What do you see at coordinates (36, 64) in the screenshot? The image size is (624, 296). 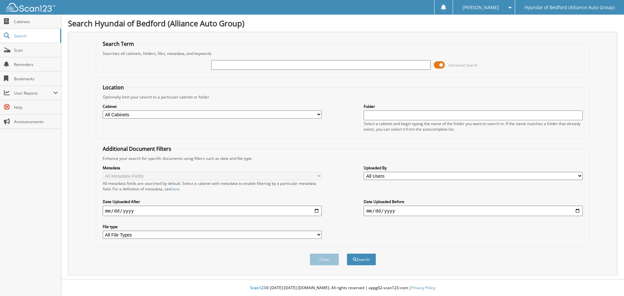 I see `span: Reminders` at bounding box center [36, 64].